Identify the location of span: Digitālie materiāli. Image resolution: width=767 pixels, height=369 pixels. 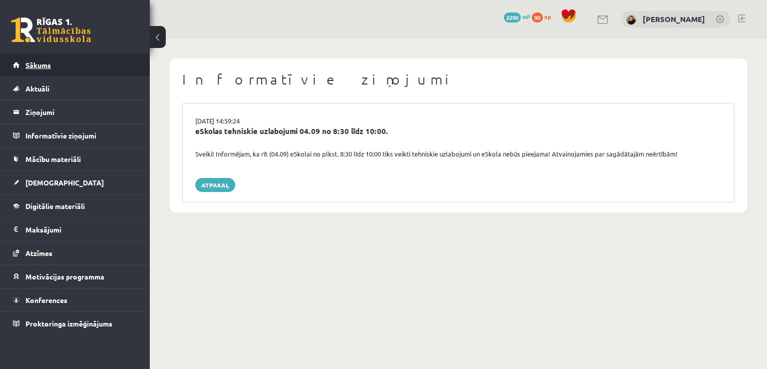
(55, 206).